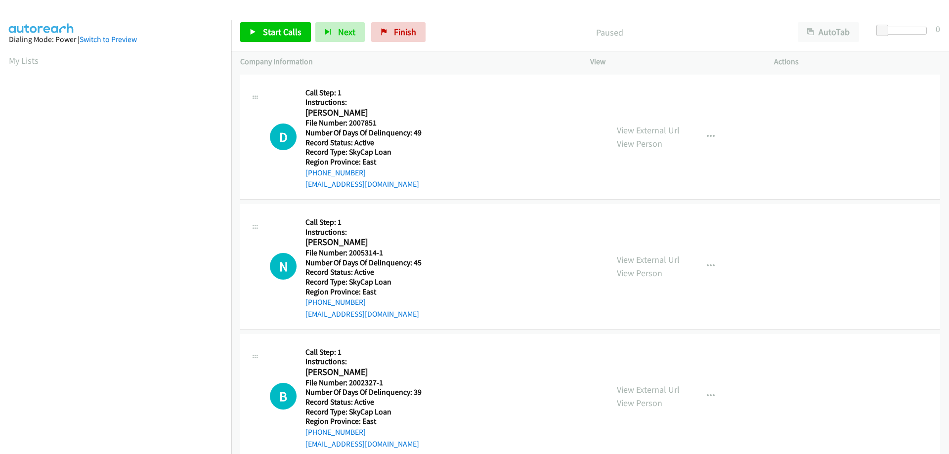 The width and height of the screenshot is (949, 454). Describe the element at coordinates (405, 32) in the screenshot. I see `span: Finish` at that location.